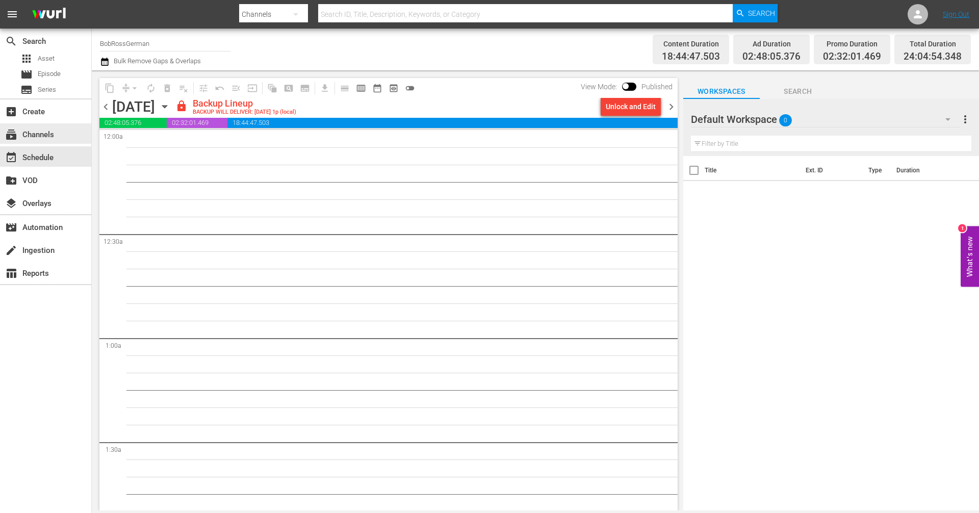 Image resolution: width=979 pixels, height=513 pixels. I want to click on span: Schedule, so click(11, 158).